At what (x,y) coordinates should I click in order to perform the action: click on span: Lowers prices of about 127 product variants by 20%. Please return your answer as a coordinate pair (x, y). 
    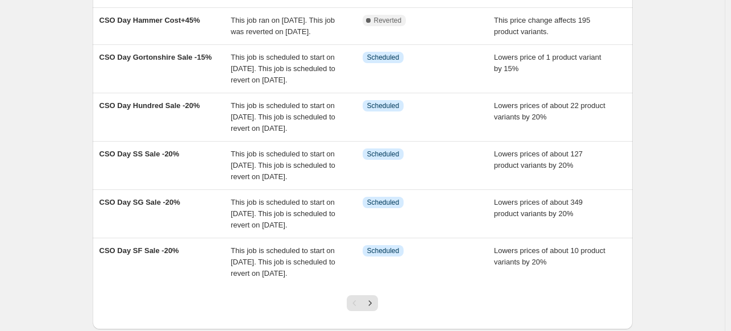
    Looking at the image, I should click on (538, 159).